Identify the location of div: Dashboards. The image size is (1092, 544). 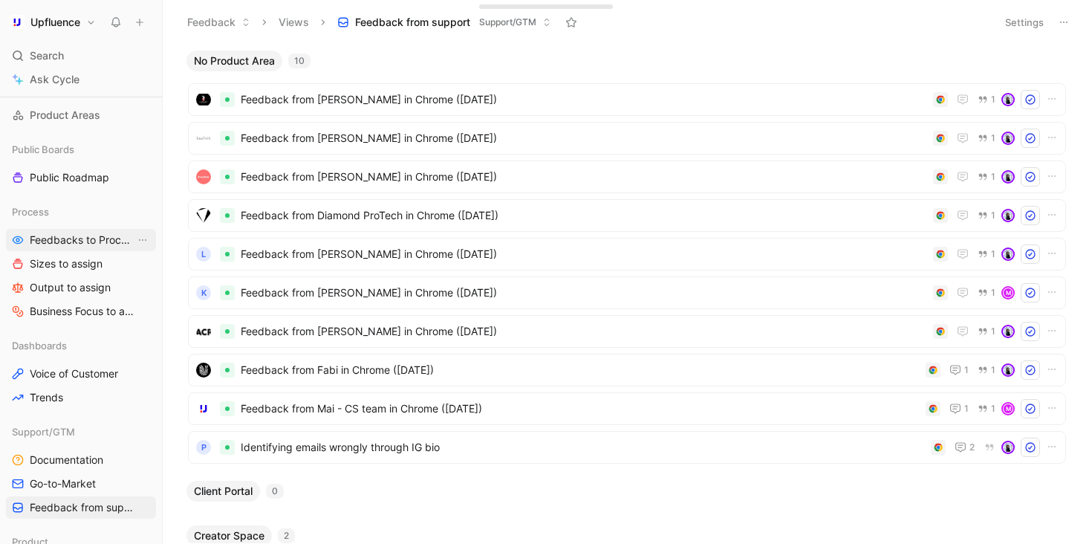
(81, 346).